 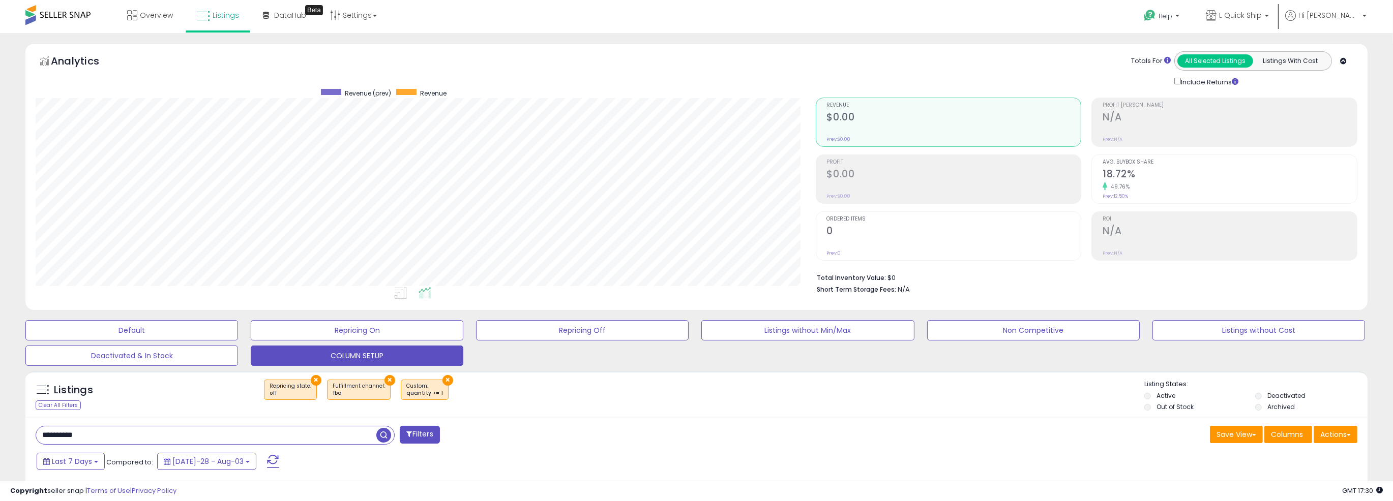 I want to click on i: Get Help, so click(x=1149, y=15).